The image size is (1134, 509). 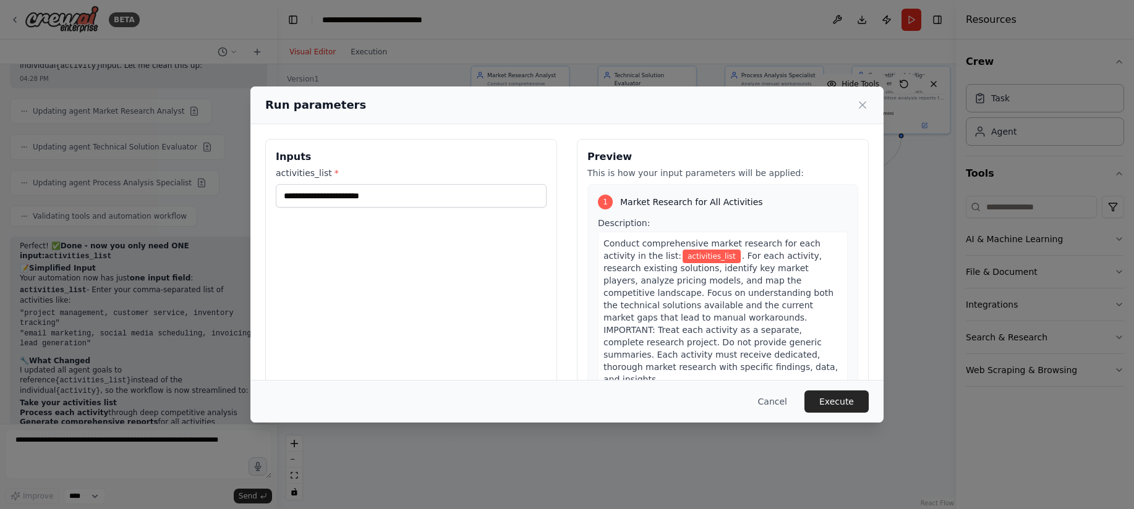 I want to click on h3: Preview, so click(x=723, y=157).